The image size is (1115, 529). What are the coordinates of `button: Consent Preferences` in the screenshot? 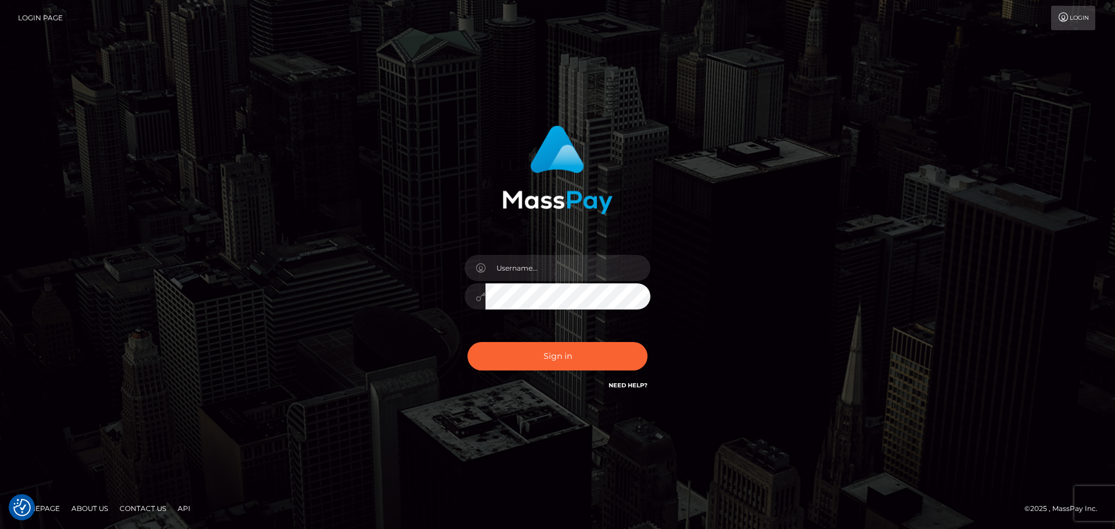 It's located at (22, 508).